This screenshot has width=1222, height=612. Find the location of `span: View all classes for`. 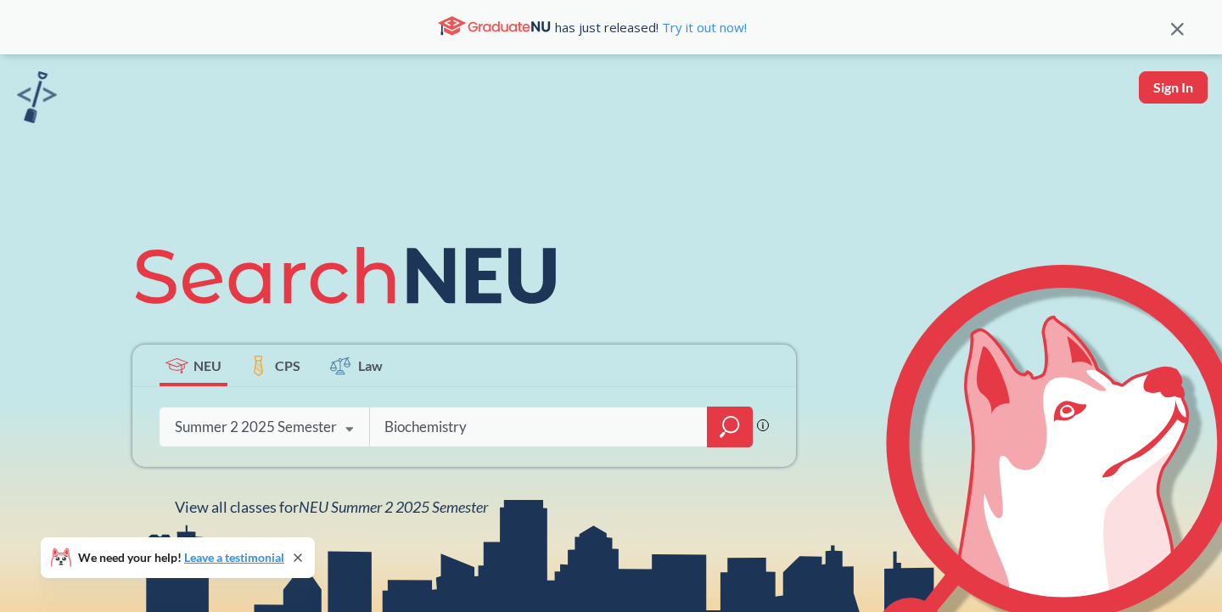

span: View all classes for is located at coordinates (331, 507).